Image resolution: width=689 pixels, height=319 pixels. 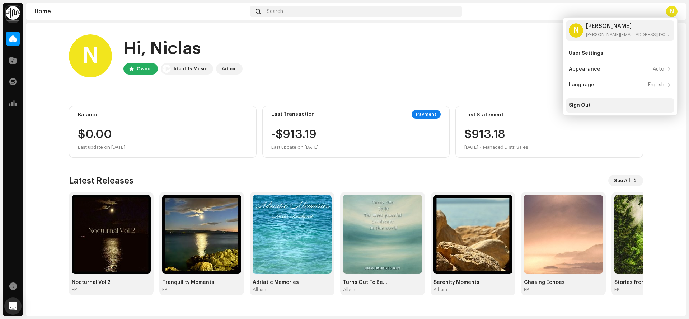 I want to click on div: Open Intercom Messenger, so click(x=13, y=306).